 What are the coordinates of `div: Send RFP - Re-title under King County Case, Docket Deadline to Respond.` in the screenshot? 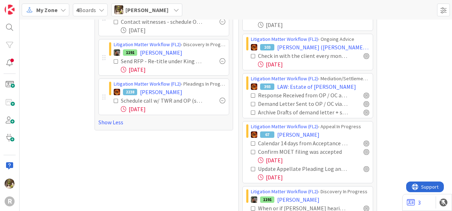 It's located at (162, 61).